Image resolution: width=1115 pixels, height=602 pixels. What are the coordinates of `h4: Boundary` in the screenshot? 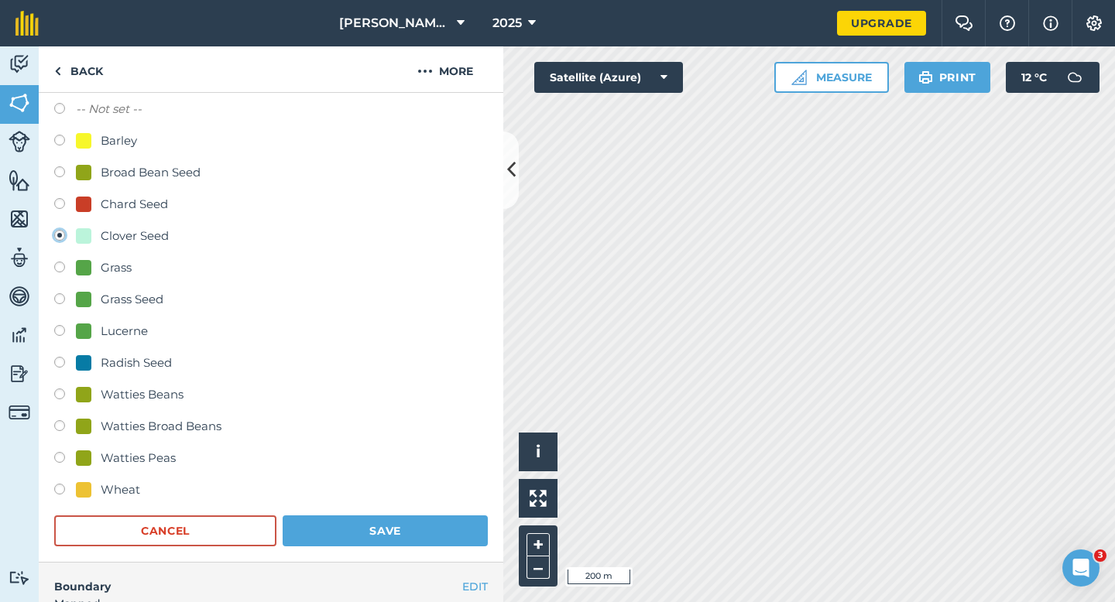 It's located at (250, 579).